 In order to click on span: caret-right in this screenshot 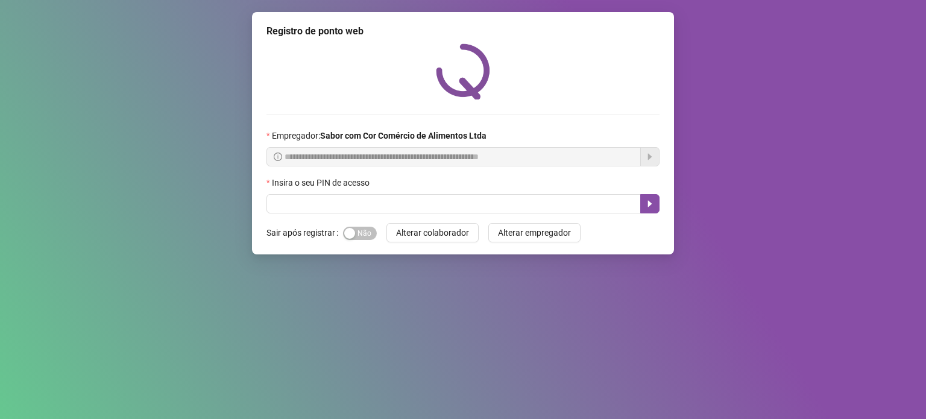, I will do `click(650, 204)`.